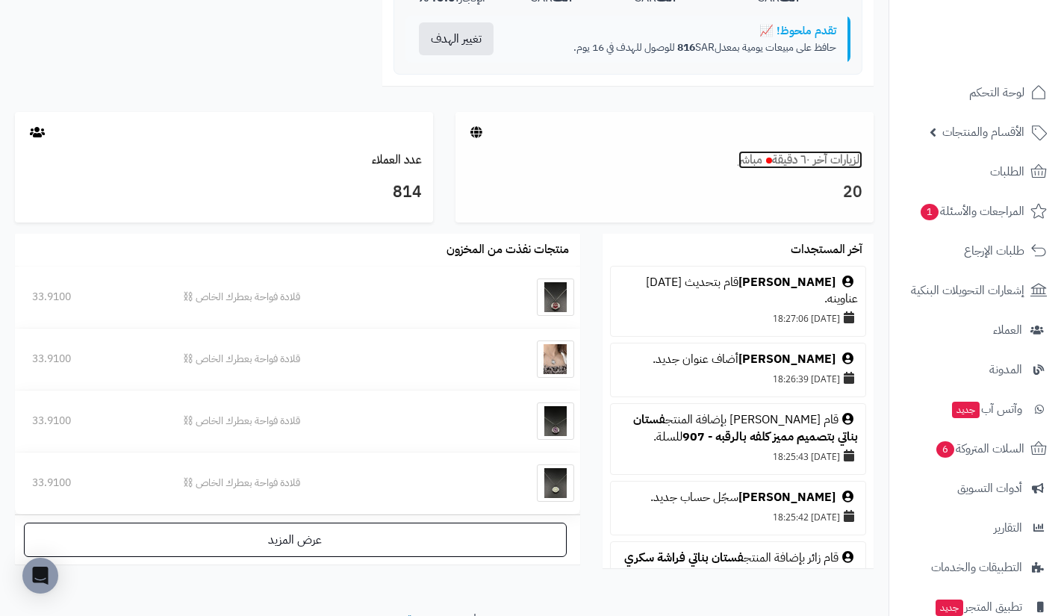  I want to click on a: عرض المزيد, so click(295, 540).